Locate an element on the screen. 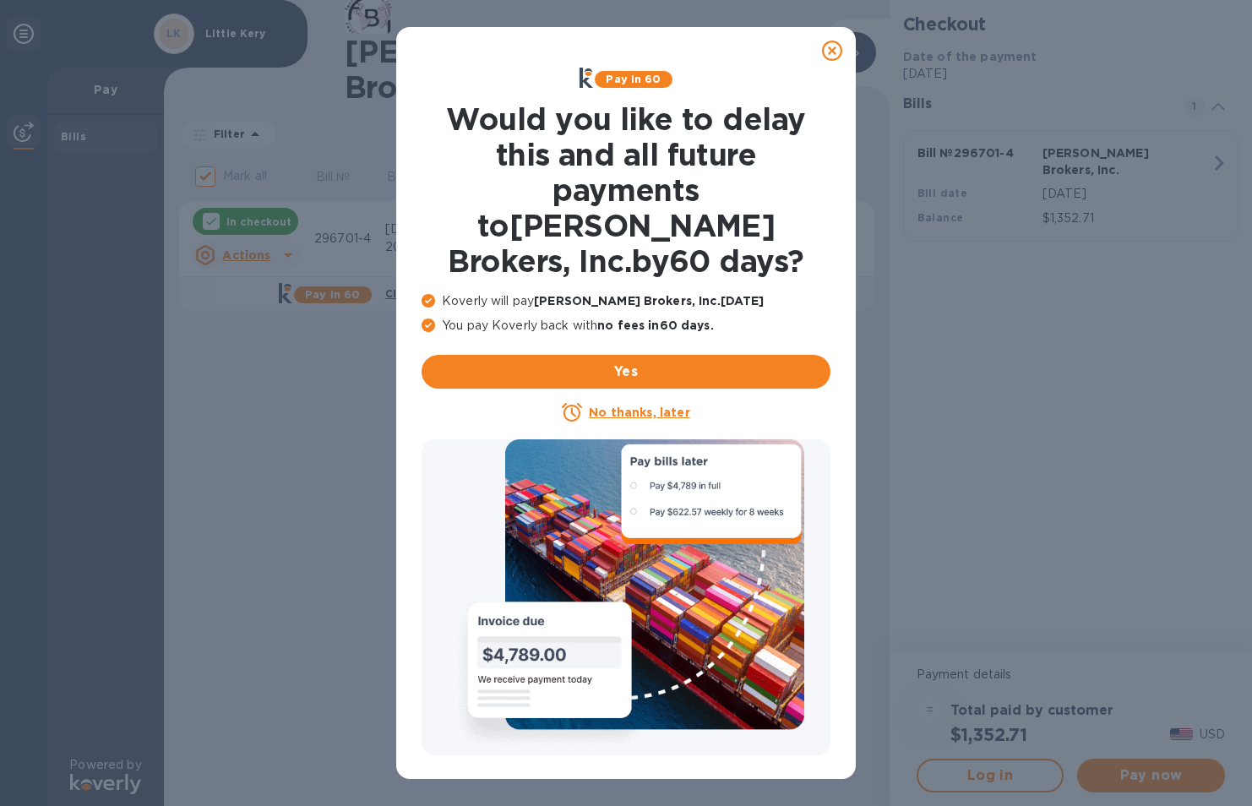  b: Pay in 60 is located at coordinates (633, 79).